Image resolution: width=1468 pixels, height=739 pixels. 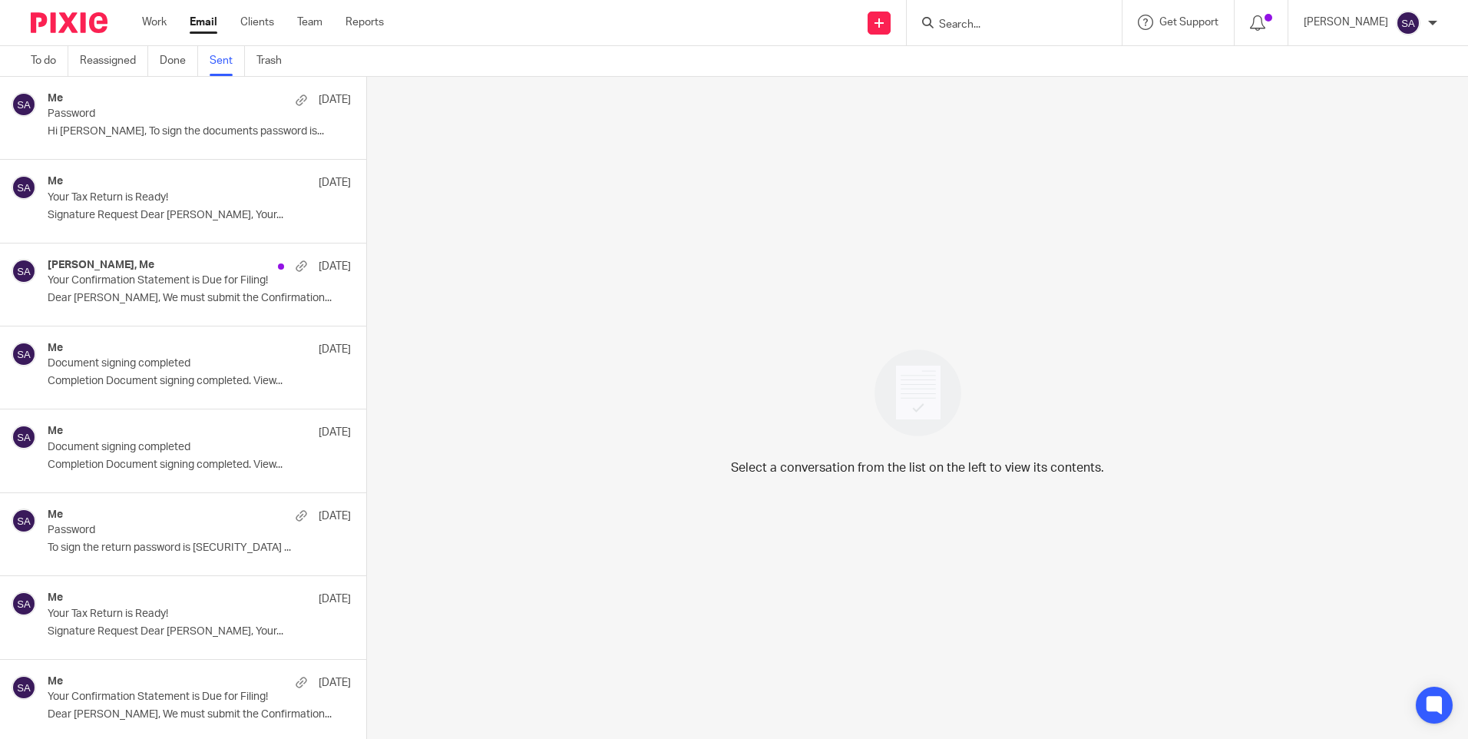 I want to click on img: image, so click(x=918, y=392).